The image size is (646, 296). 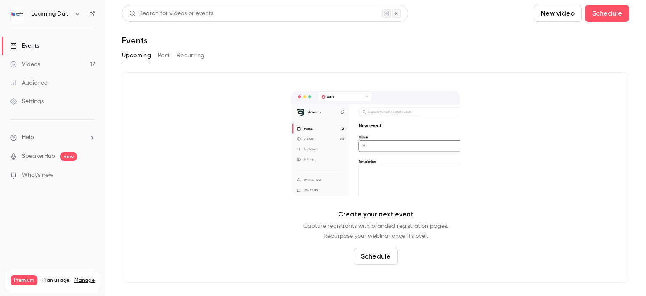 What do you see at coordinates (375, 231) in the screenshot?
I see `p: Capture registrants with branded registration pages. Repurpose your webinar once it's over.` at bounding box center [375, 231].